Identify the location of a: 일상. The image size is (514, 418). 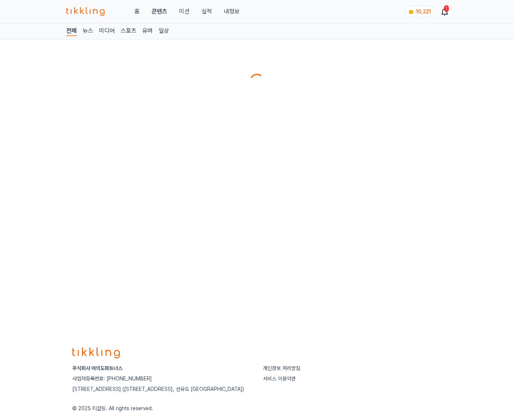
(164, 31).